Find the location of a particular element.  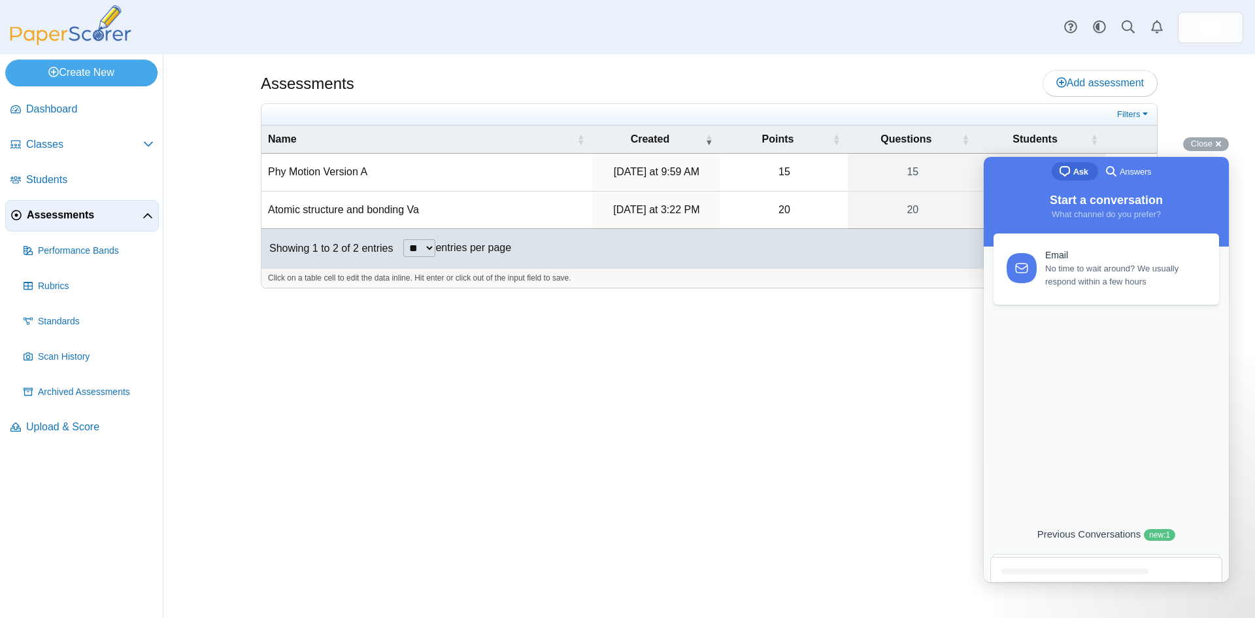

span: Questions is located at coordinates (906, 139).